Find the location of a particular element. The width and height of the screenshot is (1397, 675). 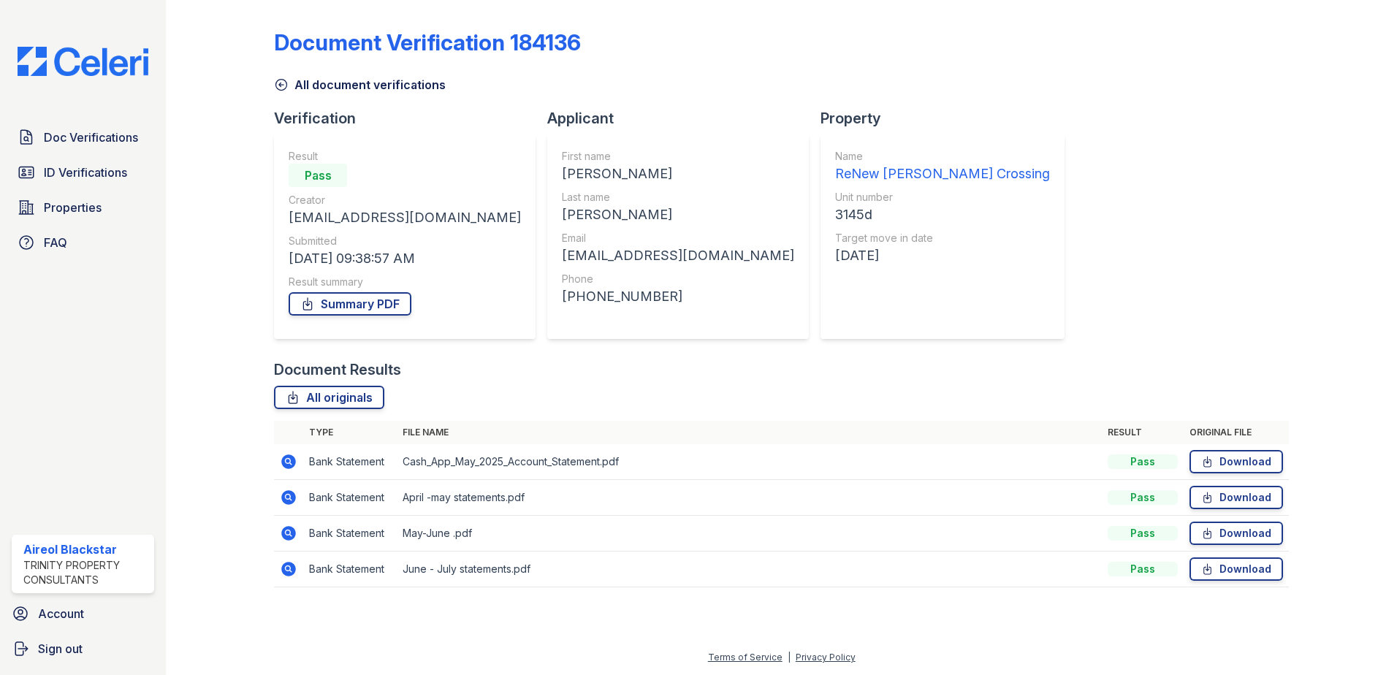

span: FAQ is located at coordinates (56, 243).